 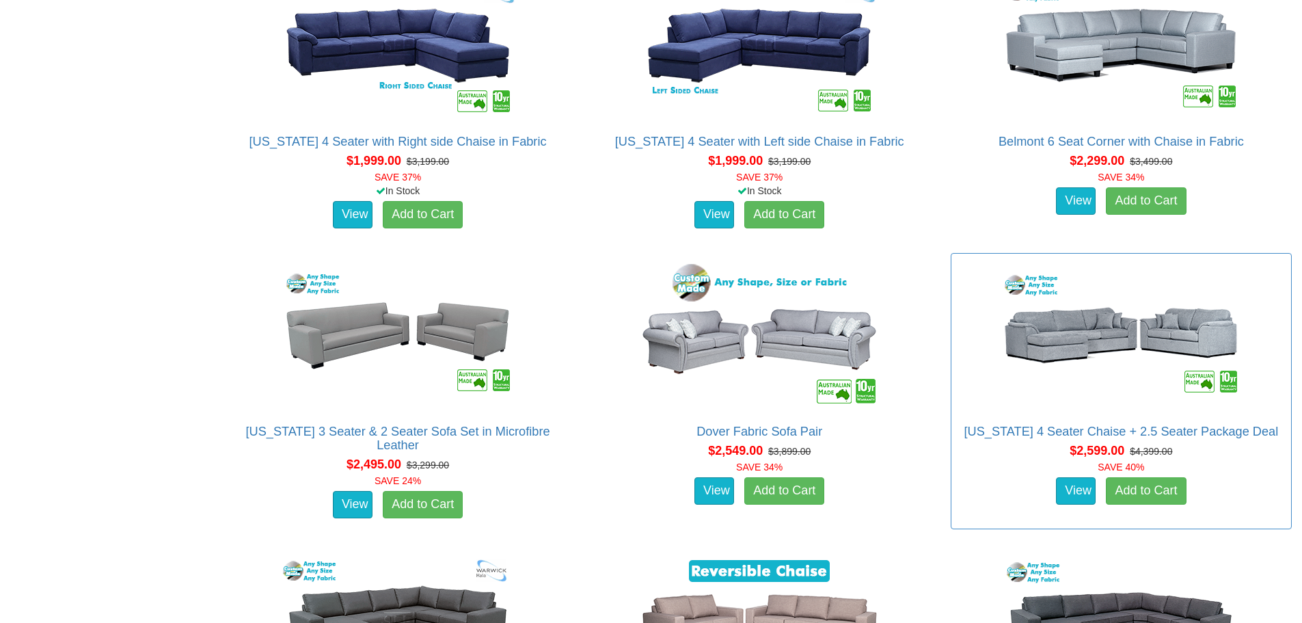 What do you see at coordinates (789, 451) in the screenshot?
I see `del: $3,899.00` at bounding box center [789, 451].